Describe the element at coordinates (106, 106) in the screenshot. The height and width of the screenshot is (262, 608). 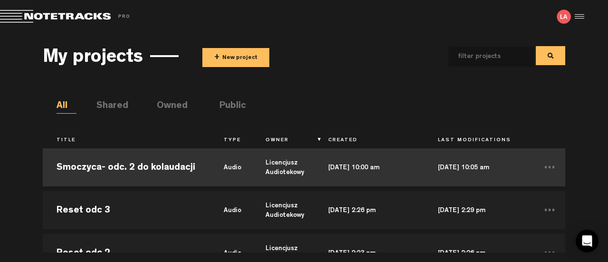
I see `li: Shared` at that location.